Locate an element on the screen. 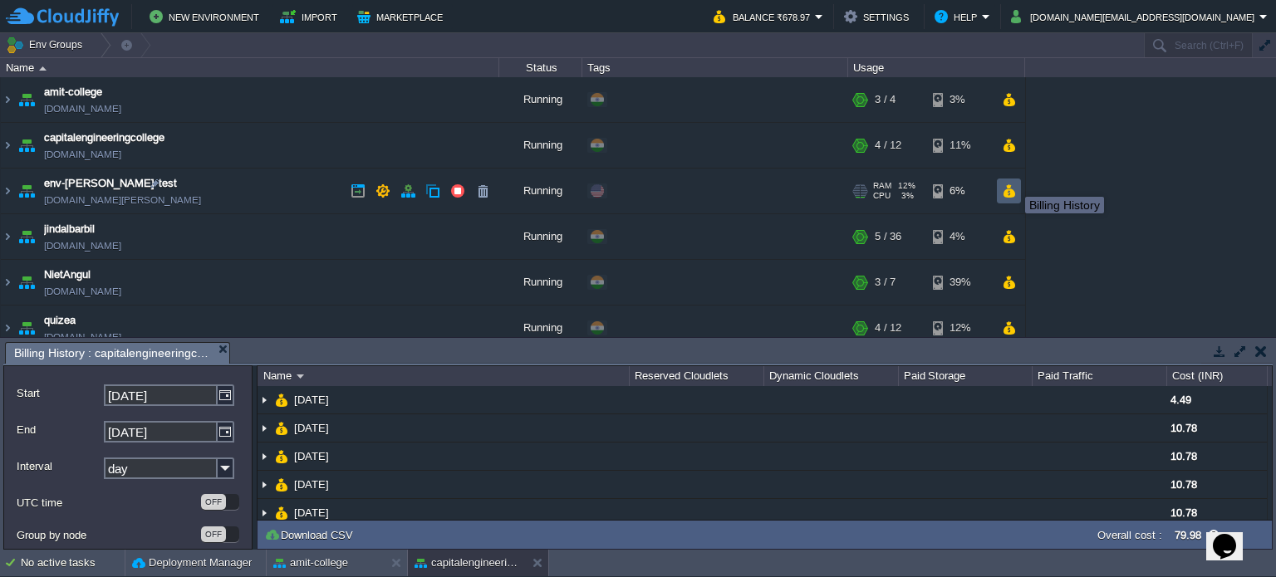 This screenshot has height=577, width=1276. img: CloudJiffy is located at coordinates (62, 17).